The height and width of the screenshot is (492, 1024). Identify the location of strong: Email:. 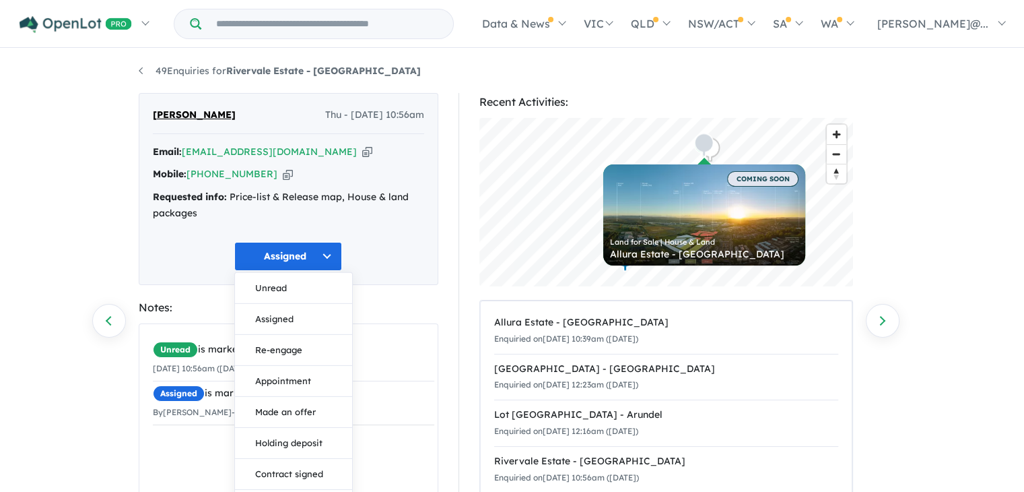
(167, 152).